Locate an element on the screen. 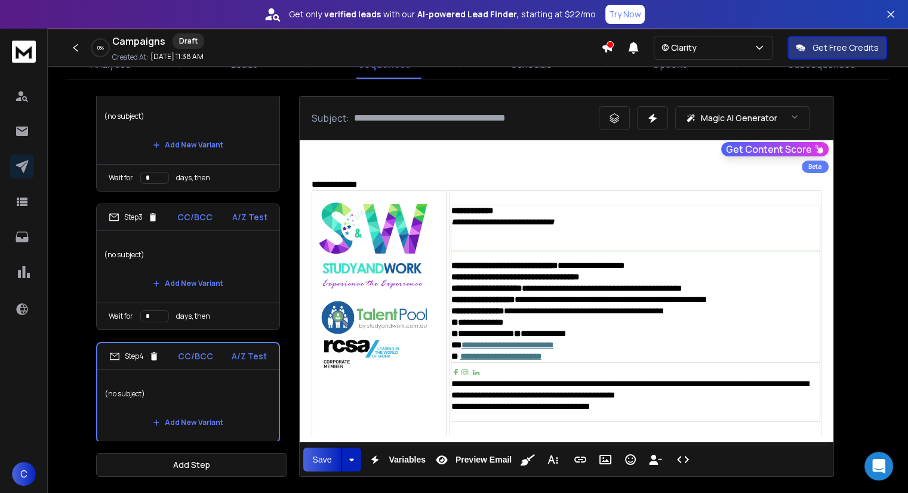  div: Open Intercom Messenger is located at coordinates (879, 466).